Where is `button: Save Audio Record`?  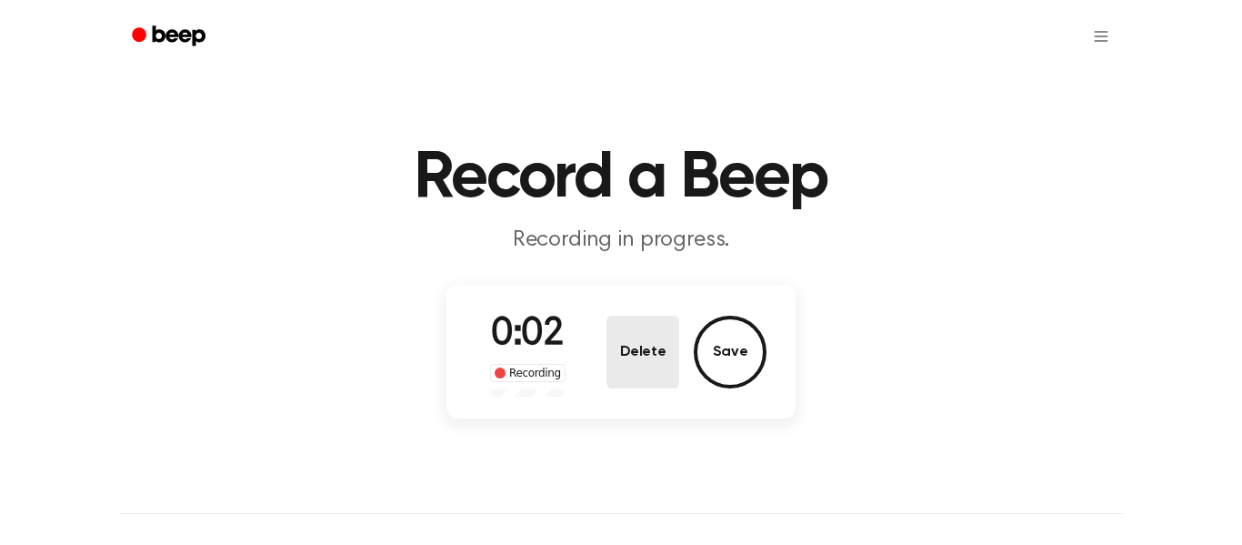 button: Save Audio Record is located at coordinates (730, 352).